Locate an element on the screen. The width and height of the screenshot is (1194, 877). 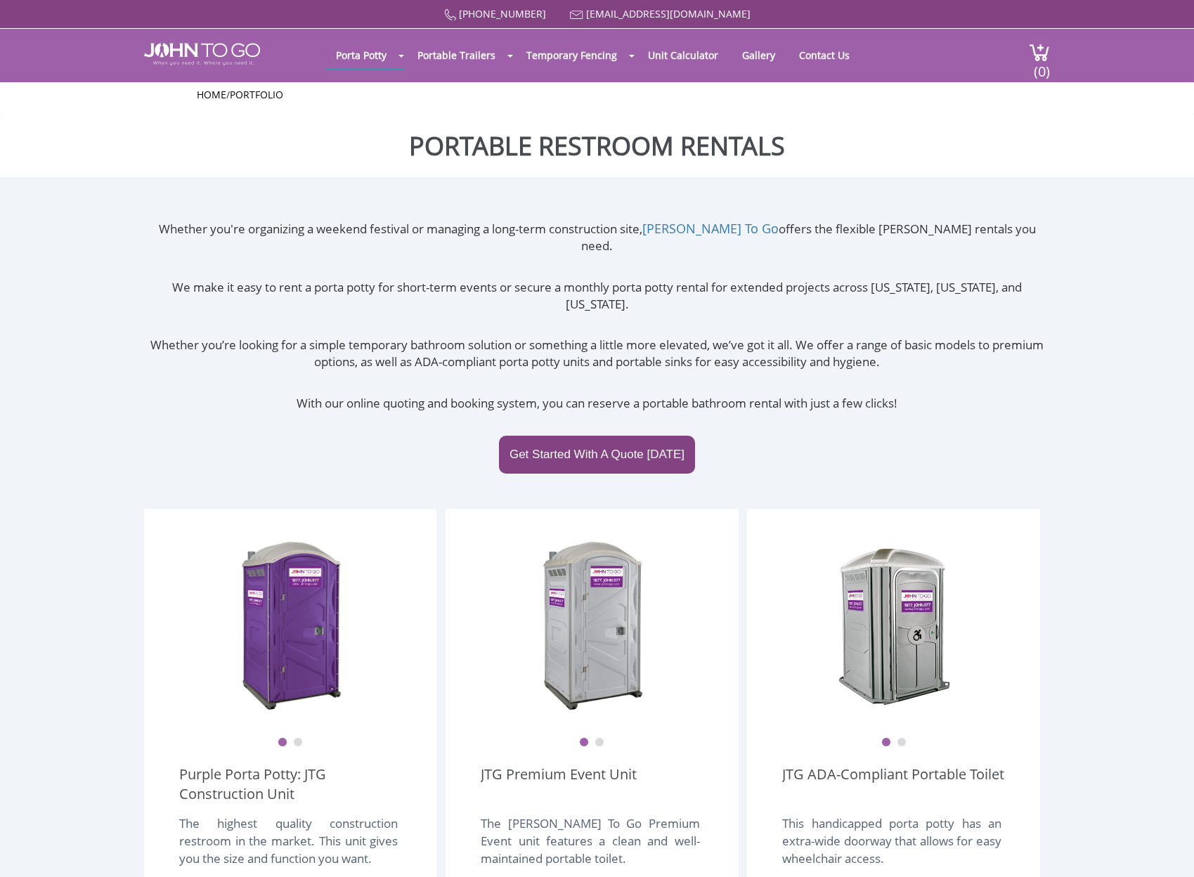
a: JTG Premium Event Unit is located at coordinates (559, 784).